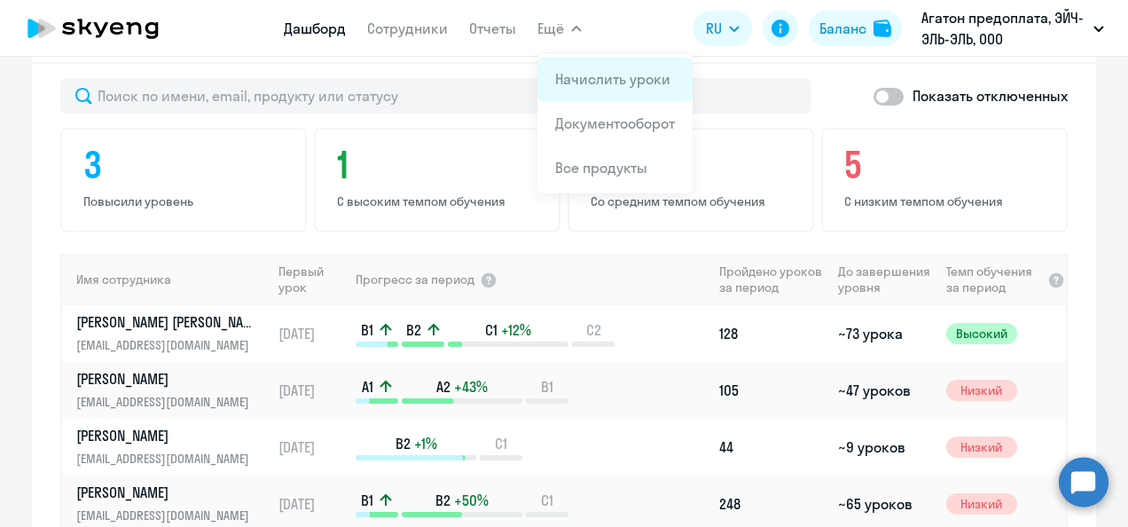  What do you see at coordinates (994, 279) in the screenshot?
I see `span: Темп обучения за период` at bounding box center [994, 279].